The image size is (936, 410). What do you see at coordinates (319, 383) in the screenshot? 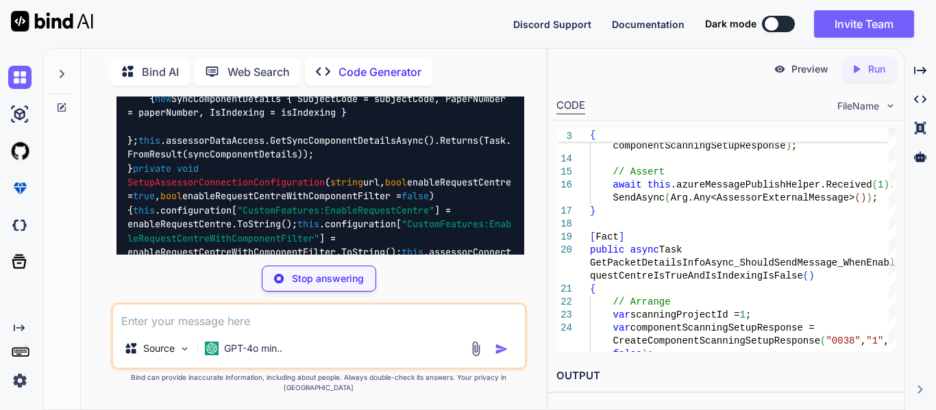
I see `p: Bind can provide inaccurate information, including about people. Always double-check its answers....` at bounding box center [319, 383].